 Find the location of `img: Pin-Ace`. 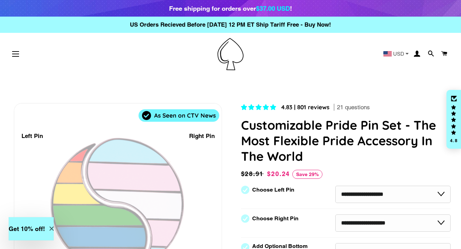

img: Pin-Ace is located at coordinates (230, 54).